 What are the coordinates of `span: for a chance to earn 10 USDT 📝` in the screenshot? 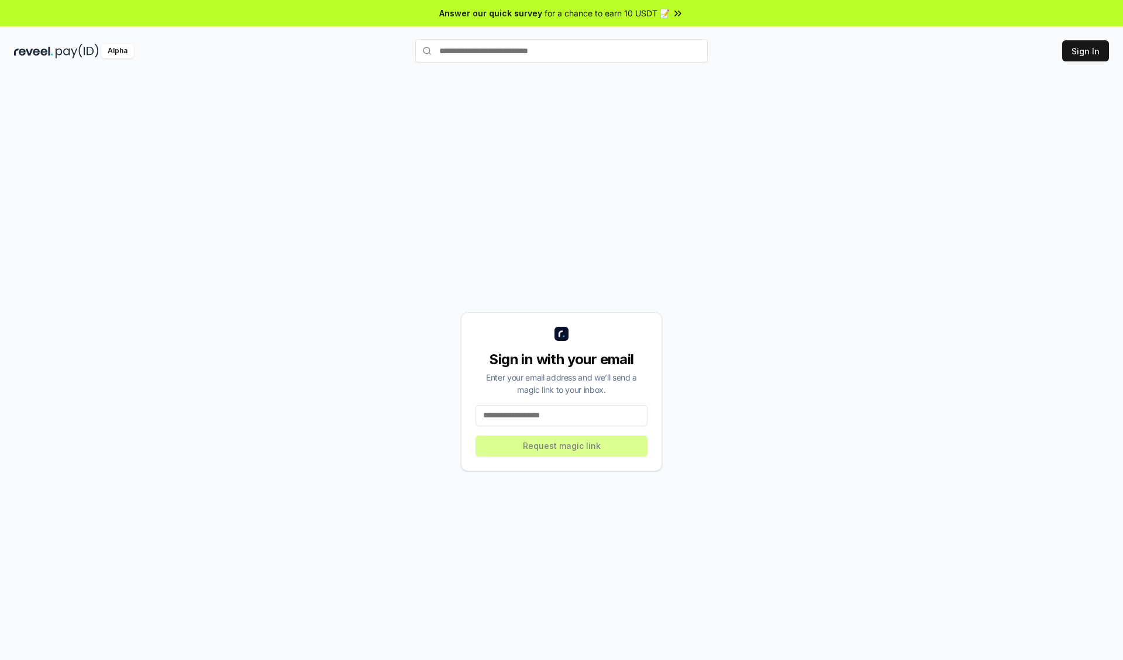 It's located at (607, 13).